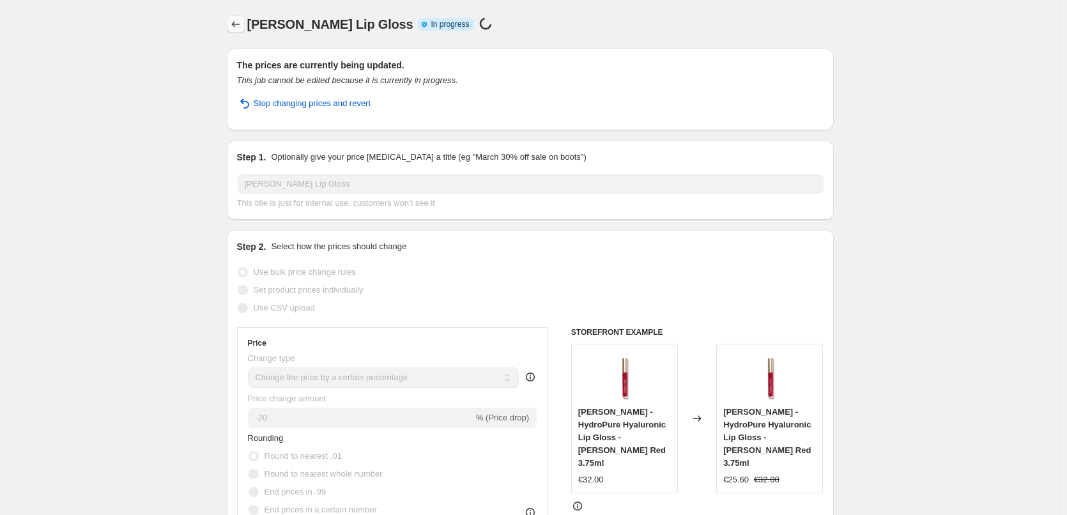 The width and height of the screenshot is (1067, 515). I want to click on span: This title is just for internal use, customers won't see it, so click(336, 203).